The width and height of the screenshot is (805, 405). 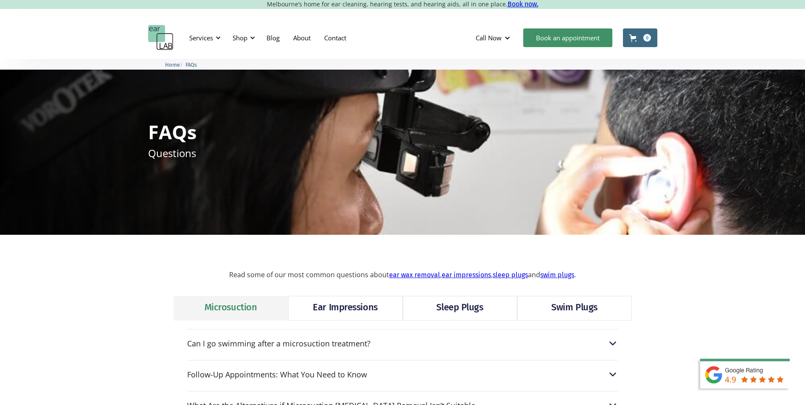 What do you see at coordinates (335, 38) in the screenshot?
I see `a: Contact` at bounding box center [335, 38].